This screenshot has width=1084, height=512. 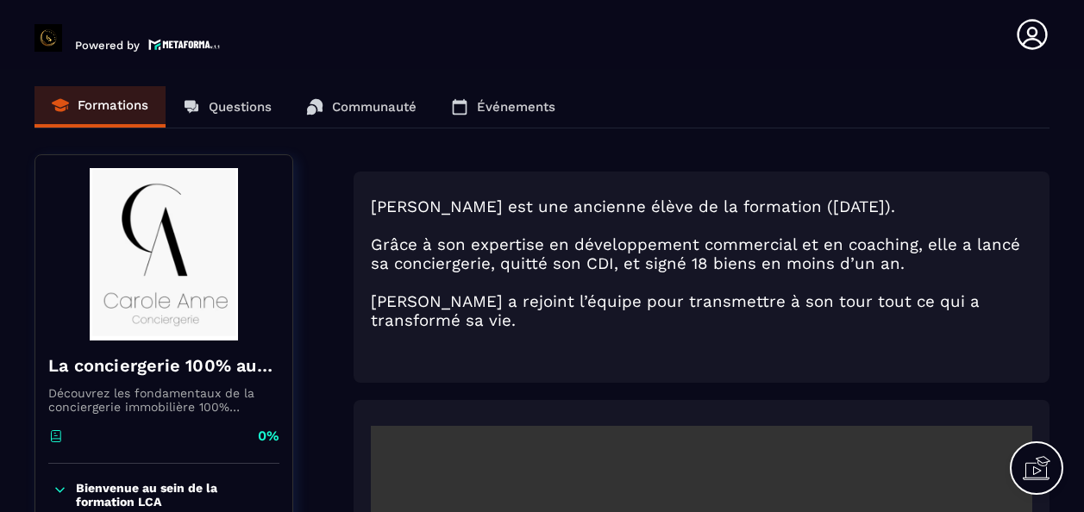 I want to click on p: 0%, so click(x=268, y=436).